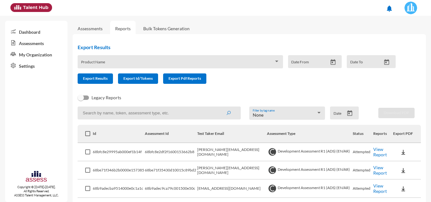  Describe the element at coordinates (95, 78) in the screenshot. I see `span: Export Results` at that location.